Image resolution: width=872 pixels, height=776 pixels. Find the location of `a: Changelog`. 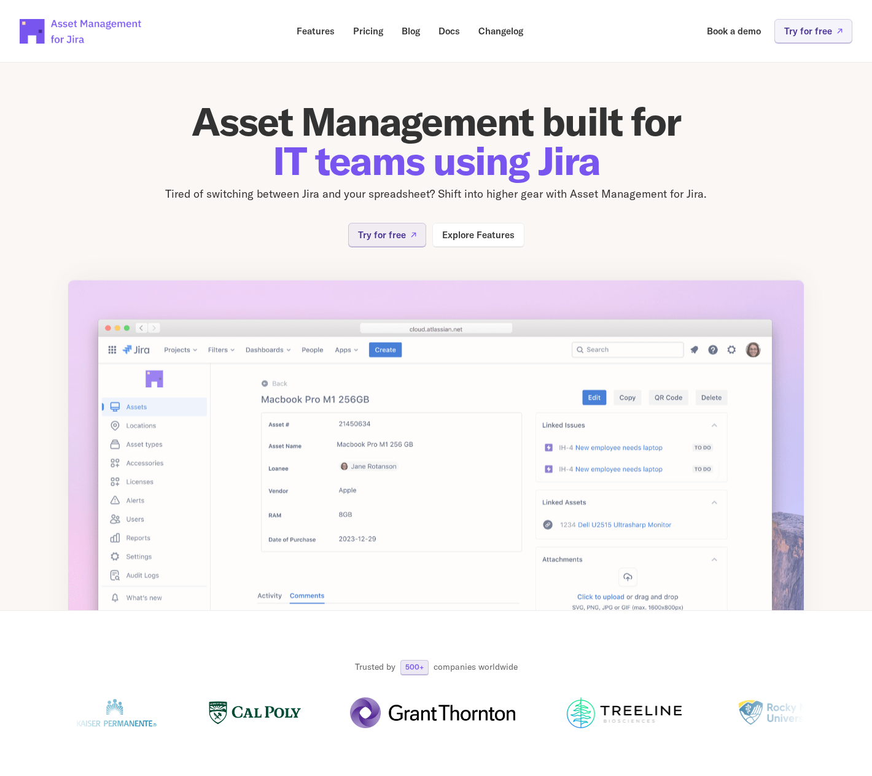

a: Changelog is located at coordinates (500, 31).